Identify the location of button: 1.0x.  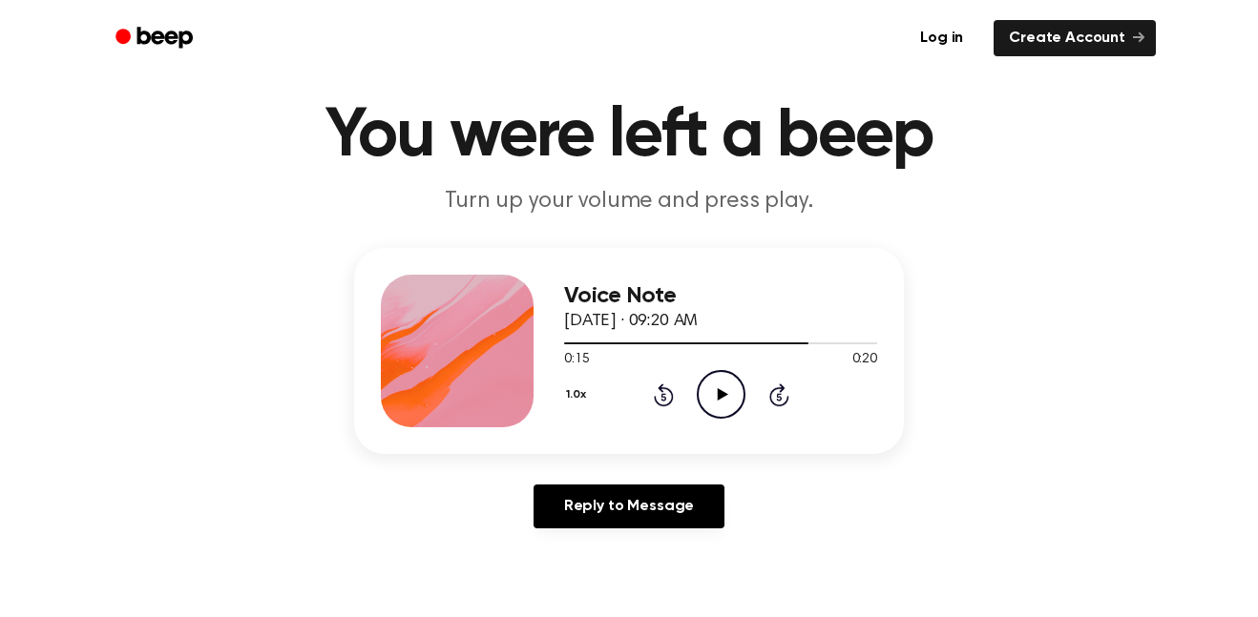
(578, 395).